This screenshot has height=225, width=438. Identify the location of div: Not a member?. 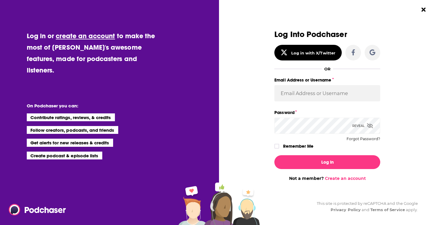
(327, 178).